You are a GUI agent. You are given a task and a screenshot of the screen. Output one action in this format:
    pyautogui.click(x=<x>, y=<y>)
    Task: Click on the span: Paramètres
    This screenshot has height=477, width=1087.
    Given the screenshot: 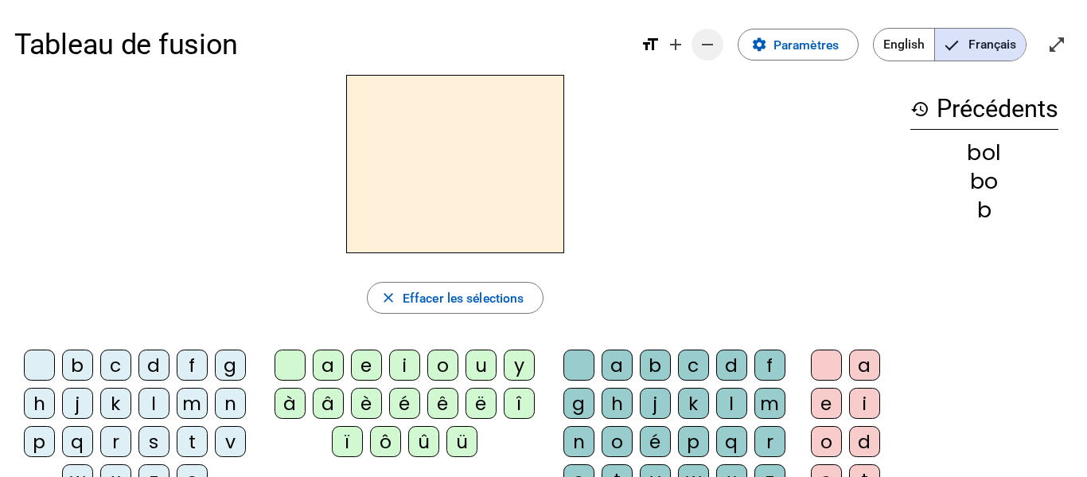 What is the action you would take?
    pyautogui.click(x=806, y=45)
    